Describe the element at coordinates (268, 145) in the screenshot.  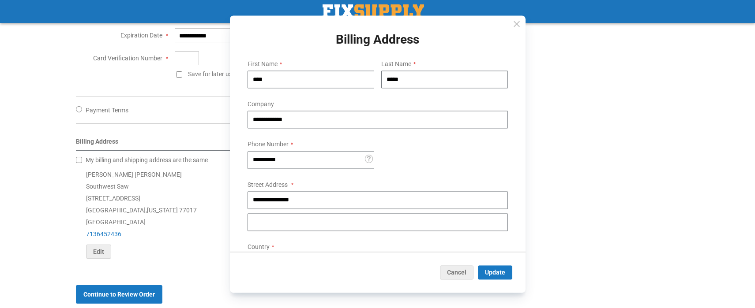
I see `span: Phone Number` at that location.